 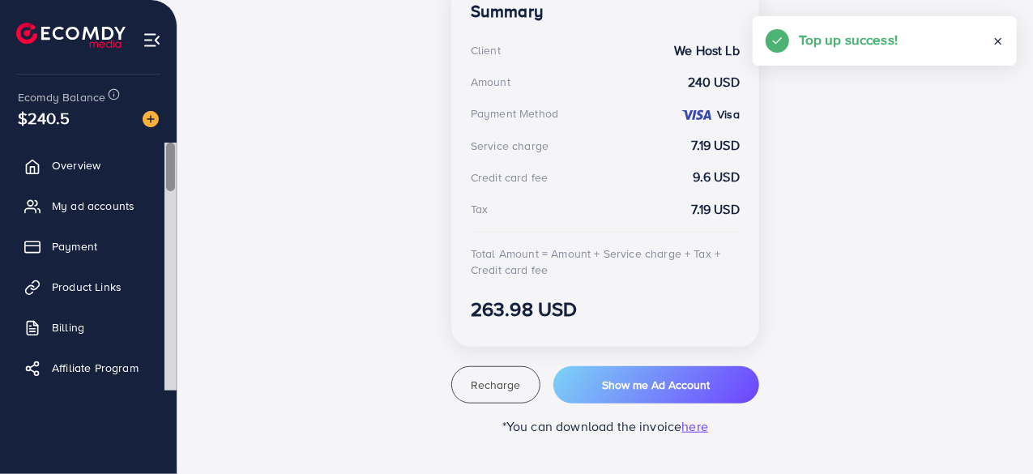 I want to click on span: here, so click(x=695, y=426).